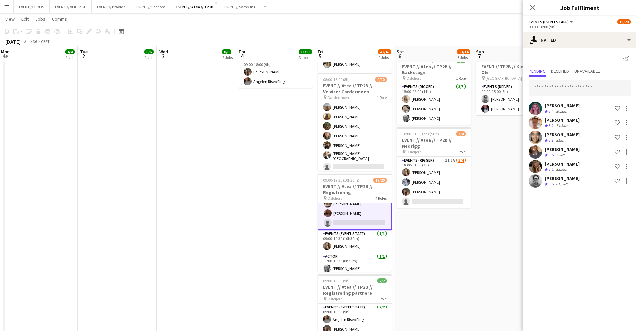 The height and width of the screenshot is (331, 636). I want to click on div: 81.5km, so click(562, 184).